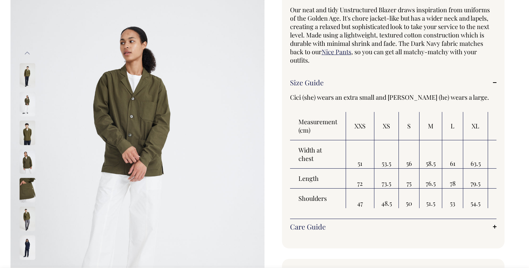 The width and height of the screenshot is (529, 268). Describe the element at coordinates (453, 154) in the screenshot. I see `td: 61` at that location.